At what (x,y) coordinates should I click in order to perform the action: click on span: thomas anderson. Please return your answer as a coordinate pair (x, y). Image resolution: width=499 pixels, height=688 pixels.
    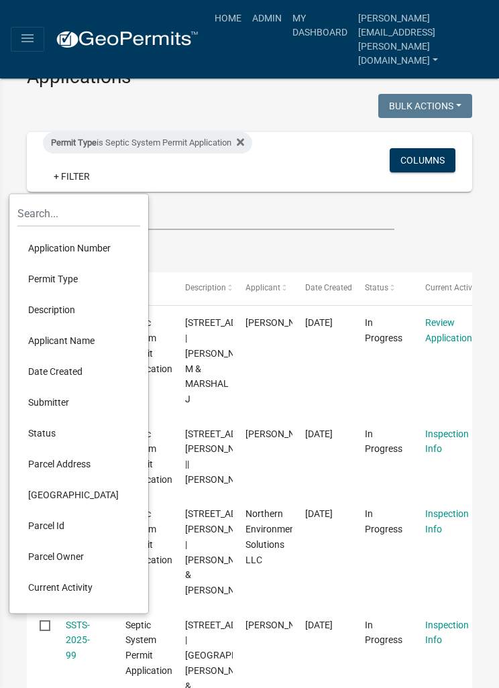
    Looking at the image, I should click on (281, 323).